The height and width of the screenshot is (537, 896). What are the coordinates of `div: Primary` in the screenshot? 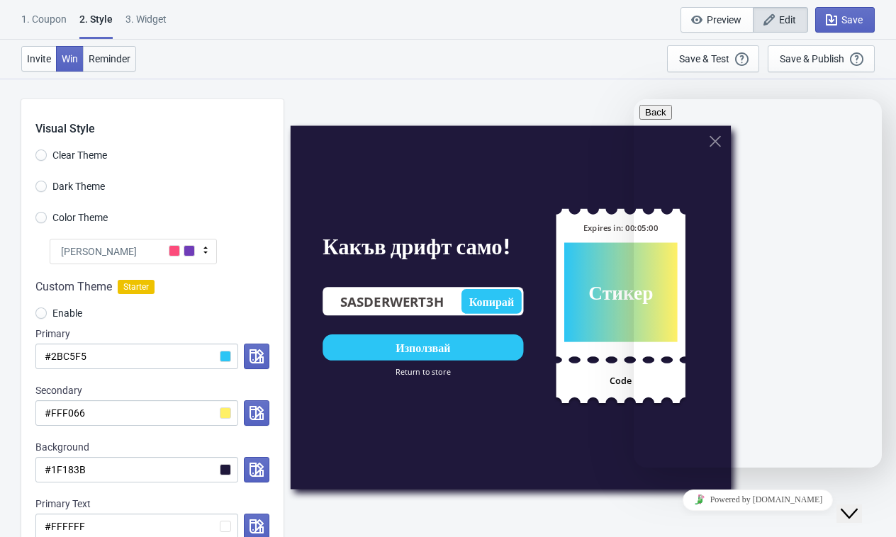 It's located at (152, 334).